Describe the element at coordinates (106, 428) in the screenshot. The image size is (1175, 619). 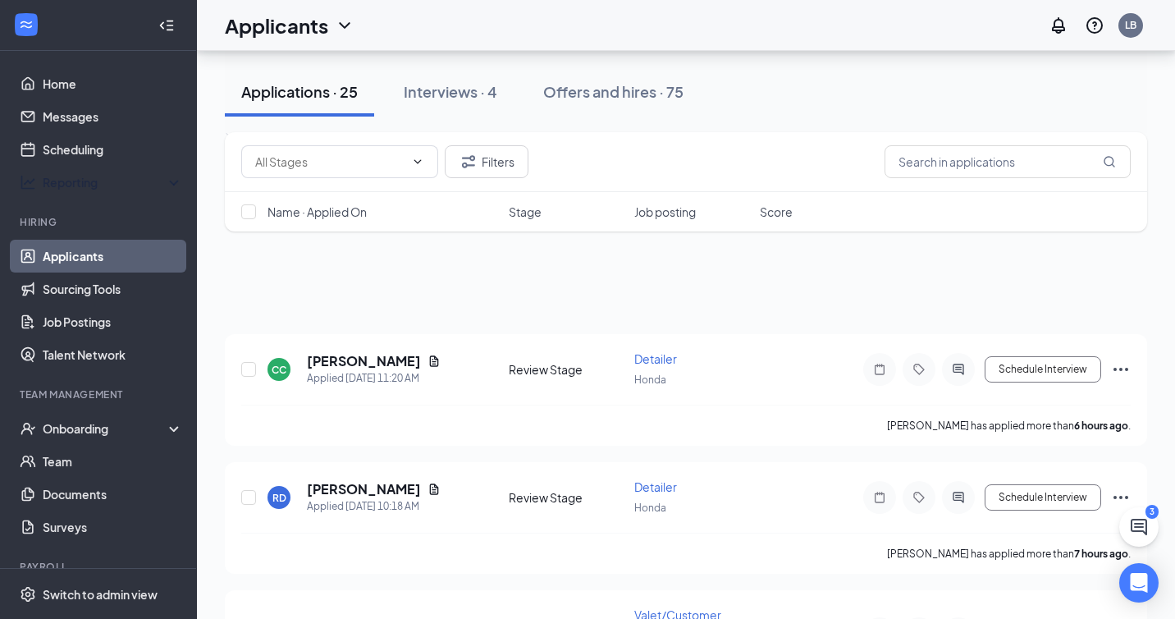
I see `div: Onboarding` at that location.